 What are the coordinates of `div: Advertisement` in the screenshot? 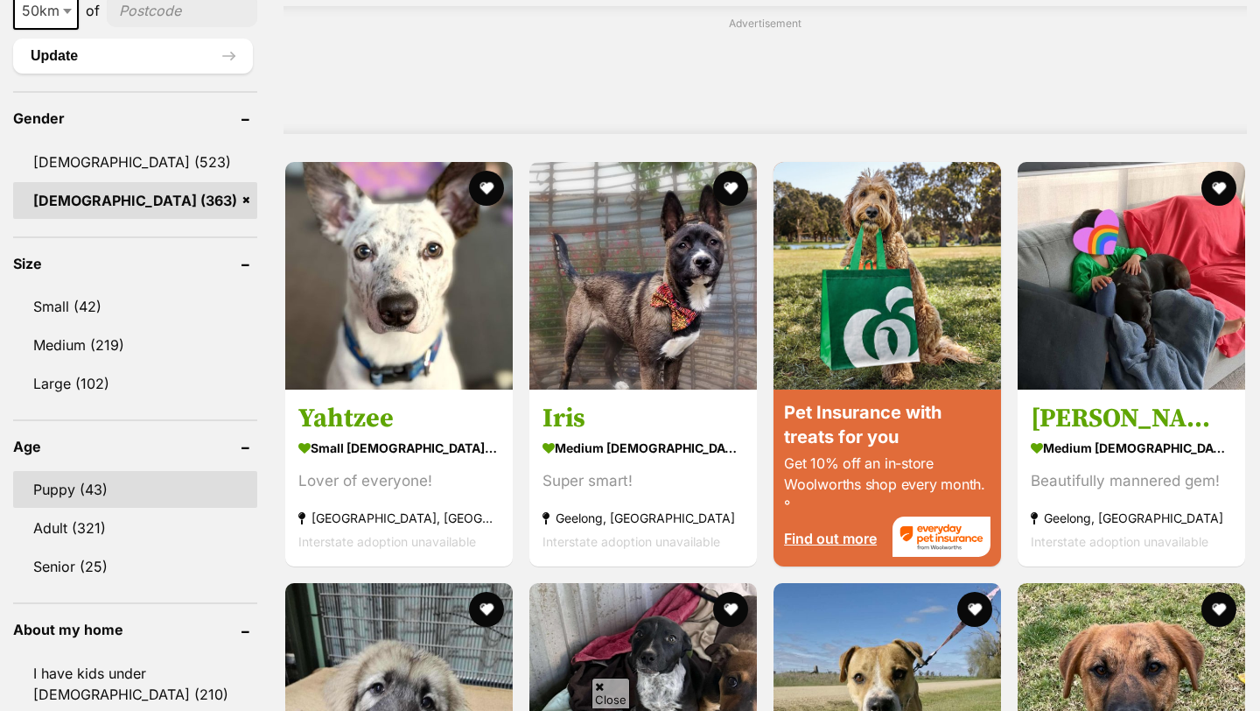 It's located at (765, 70).